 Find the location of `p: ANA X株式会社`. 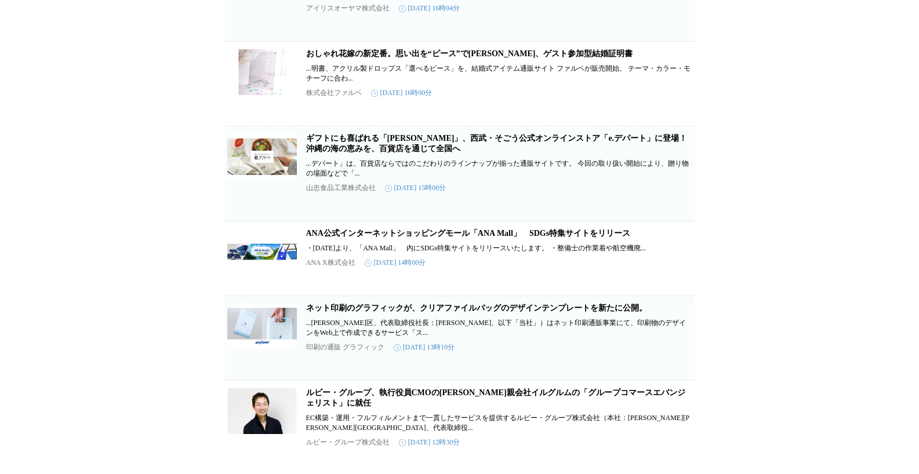

p: ANA X株式会社 is located at coordinates (330, 263).